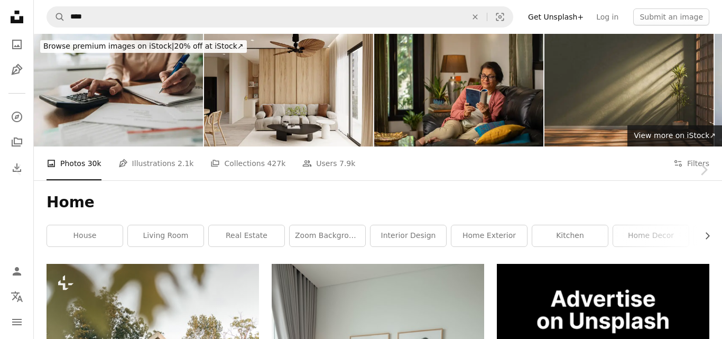  I want to click on a: kitchen, so click(570, 236).